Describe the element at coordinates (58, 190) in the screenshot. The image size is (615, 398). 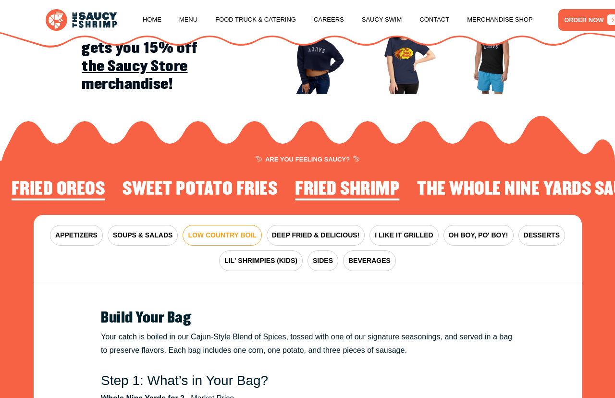
I see `li: 3 of 4` at that location.